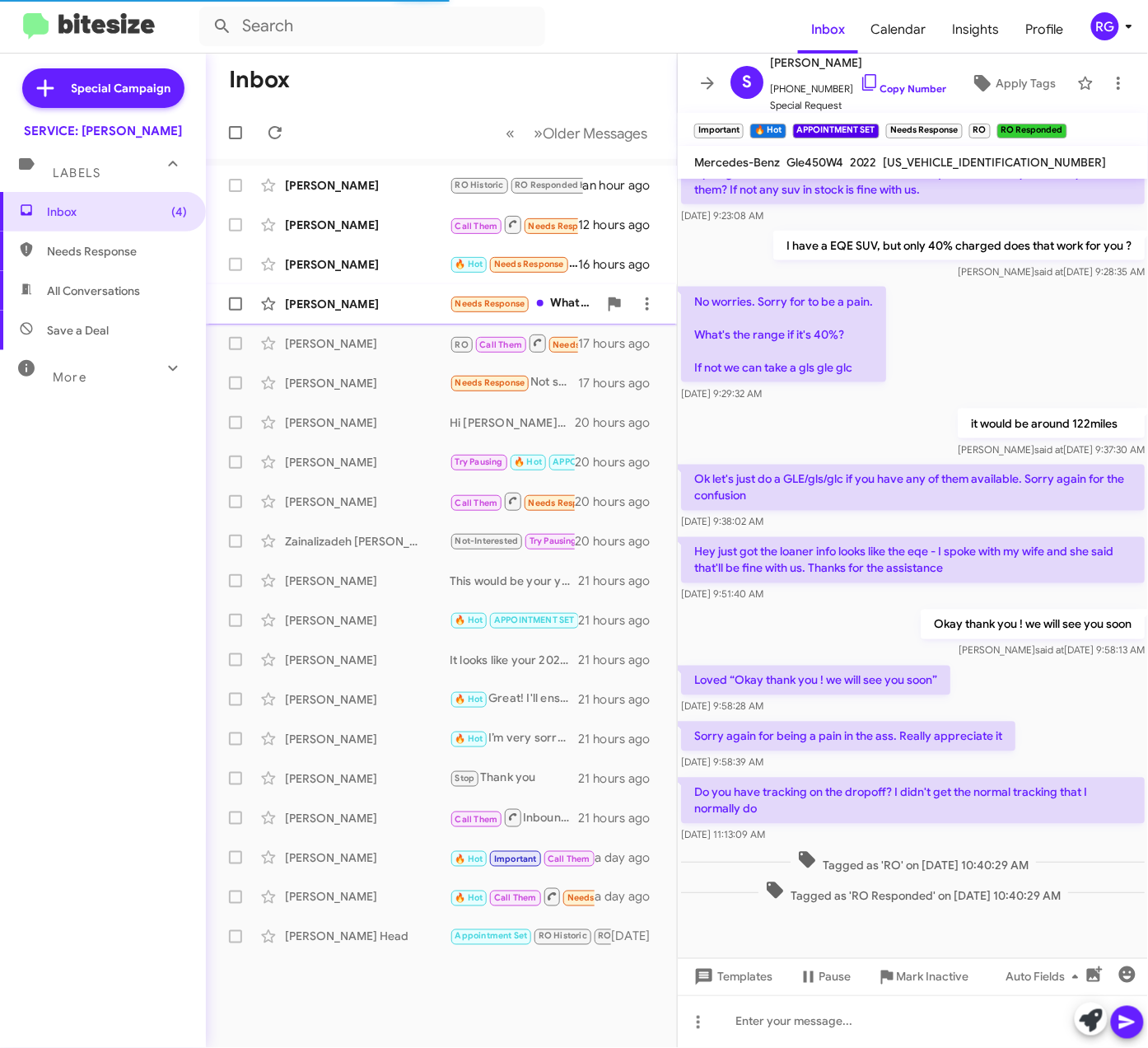 This screenshot has width=1148, height=1048. Describe the element at coordinates (1026, 83) in the screenshot. I see `span: Apply Tags` at that location.